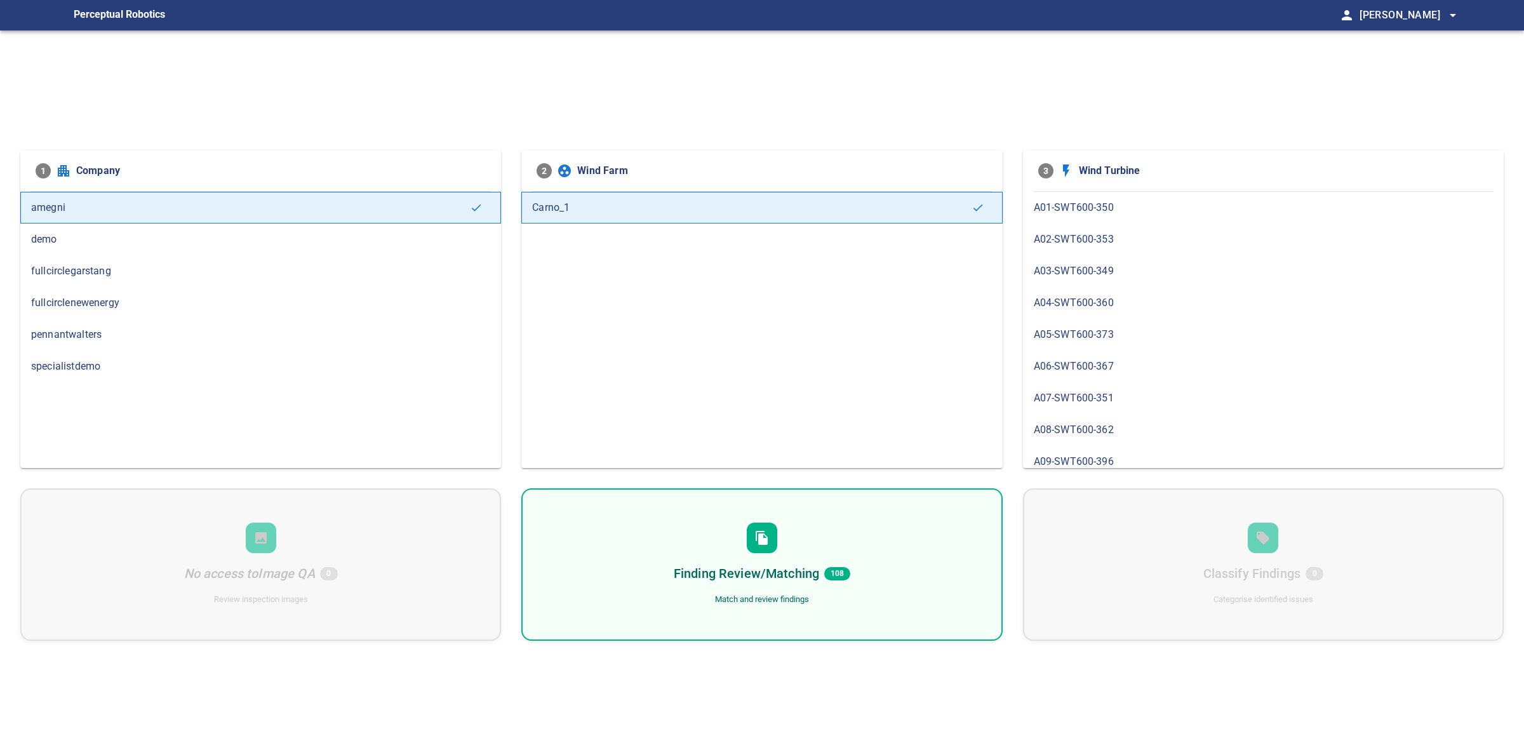 The image size is (1524, 750). Describe the element at coordinates (1453, 15) in the screenshot. I see `span: arrow_drop_down` at that location.